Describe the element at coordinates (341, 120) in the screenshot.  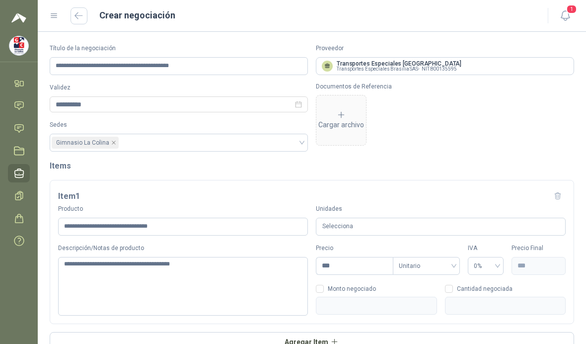
I see `div: Cargar archivo` at that location.